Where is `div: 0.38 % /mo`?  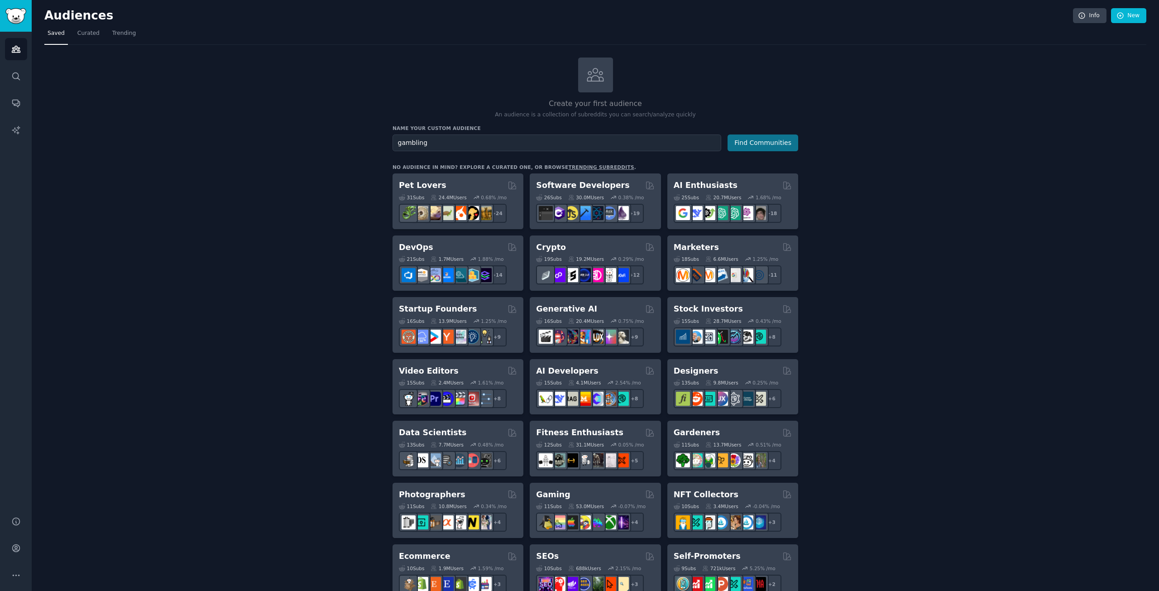
div: 0.38 % /mo is located at coordinates (631, 197).